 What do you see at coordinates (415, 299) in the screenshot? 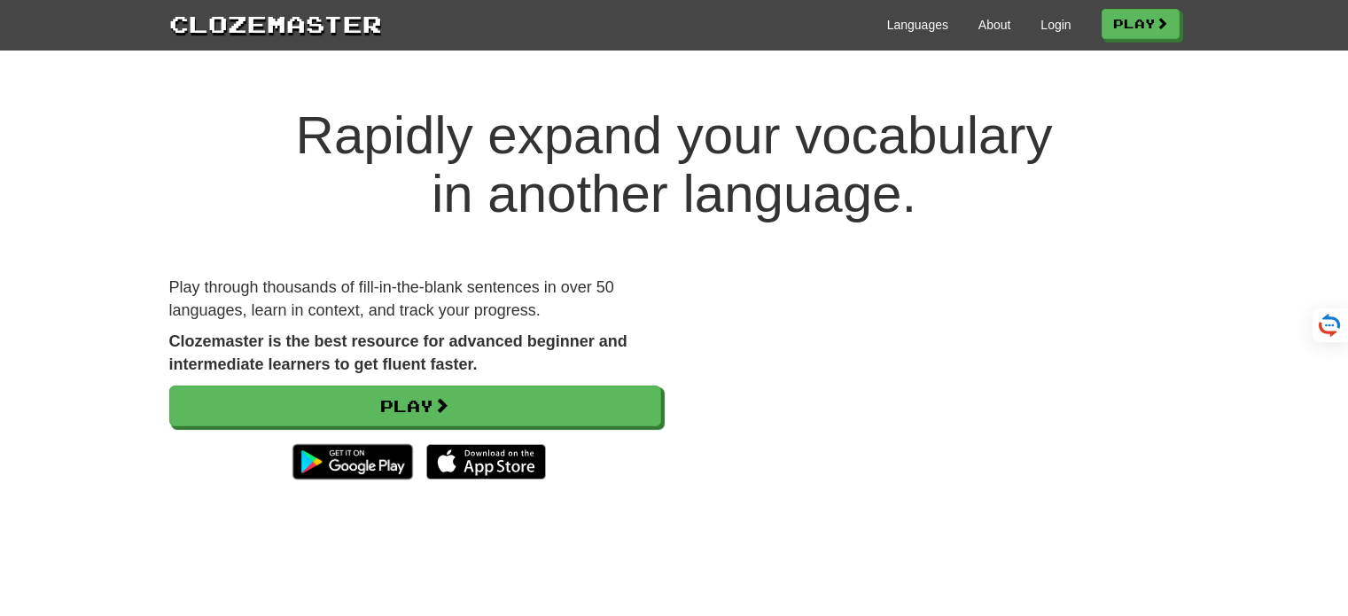
I see `p: Play through thousands of fill-in-the-blank sentences in over 50 languages, learn in context, and...` at bounding box center [415, 299].